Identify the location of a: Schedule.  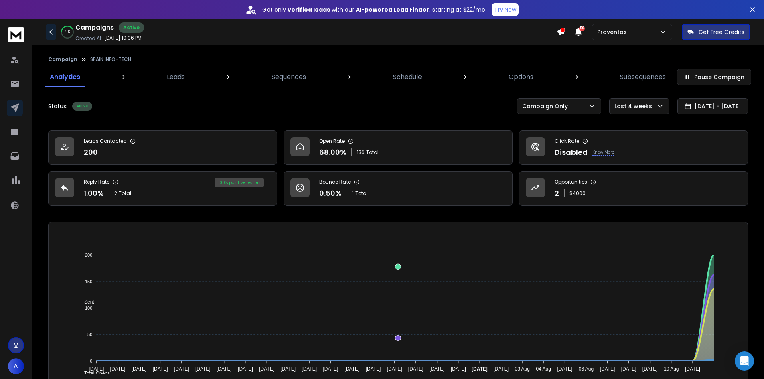
(408, 77).